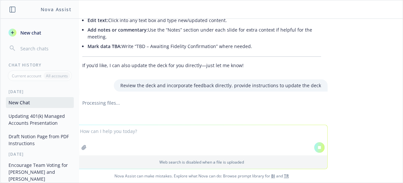 This screenshot has height=183, width=403. What do you see at coordinates (56, 9) in the screenshot?
I see `h1: Nova Assist` at bounding box center [56, 9].